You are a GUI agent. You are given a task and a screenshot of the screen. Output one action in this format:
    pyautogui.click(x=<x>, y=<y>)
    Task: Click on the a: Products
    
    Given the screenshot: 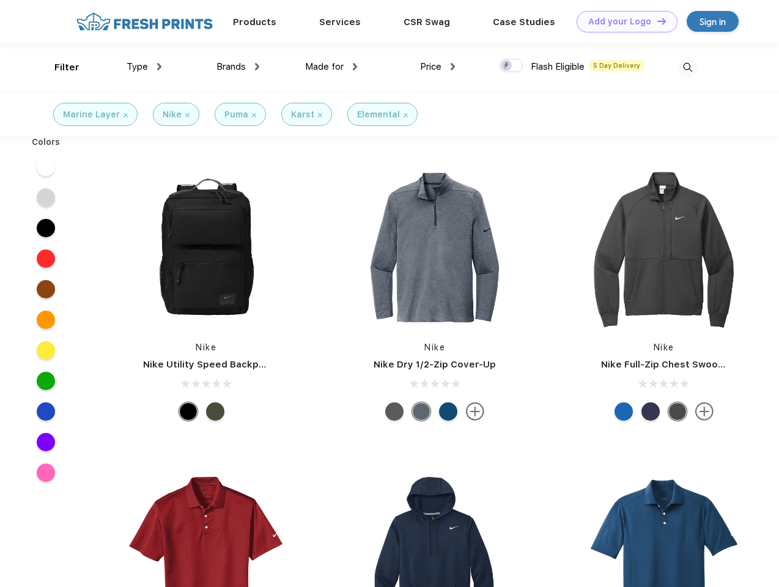 What is the action you would take?
    pyautogui.click(x=254, y=22)
    